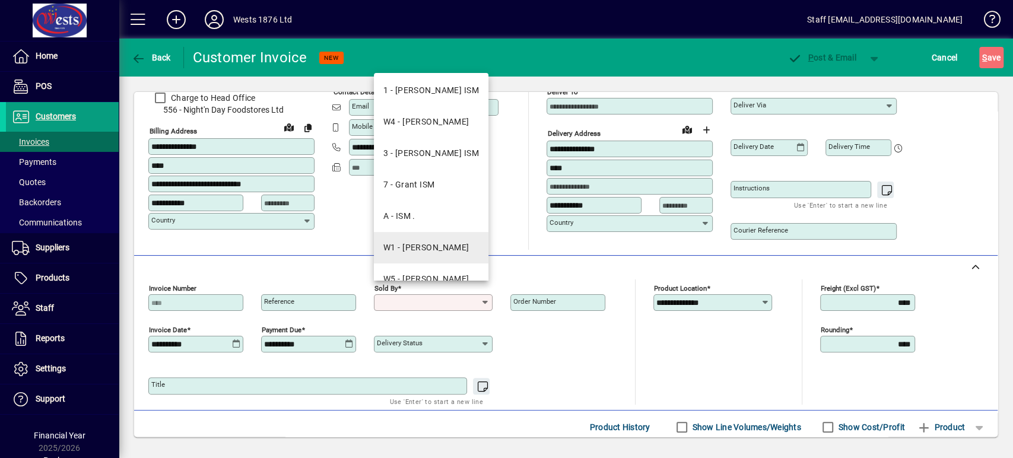  Describe the element at coordinates (984, 58) in the screenshot. I see `span: S` at that location.